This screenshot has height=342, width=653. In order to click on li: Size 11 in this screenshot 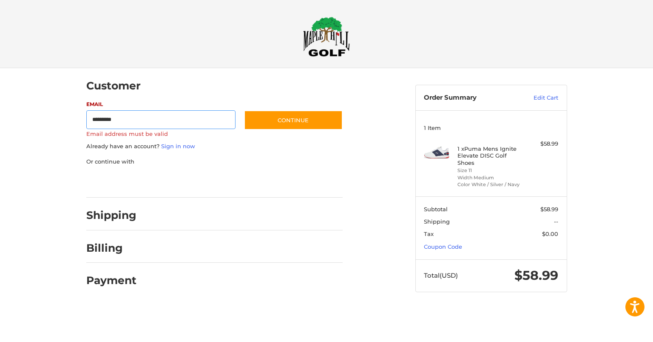, I will do `click(490, 170)`.